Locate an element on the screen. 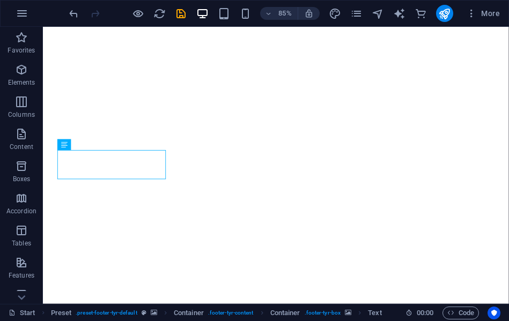 The height and width of the screenshot is (321, 509). button: undo is located at coordinates (74, 13).